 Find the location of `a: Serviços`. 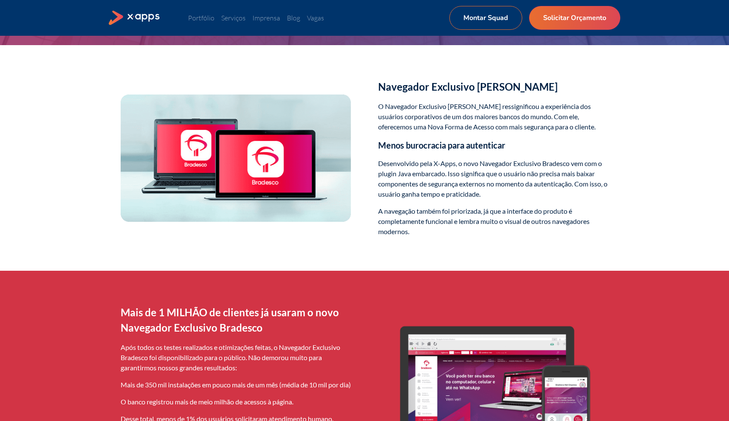

a: Serviços is located at coordinates (233, 18).